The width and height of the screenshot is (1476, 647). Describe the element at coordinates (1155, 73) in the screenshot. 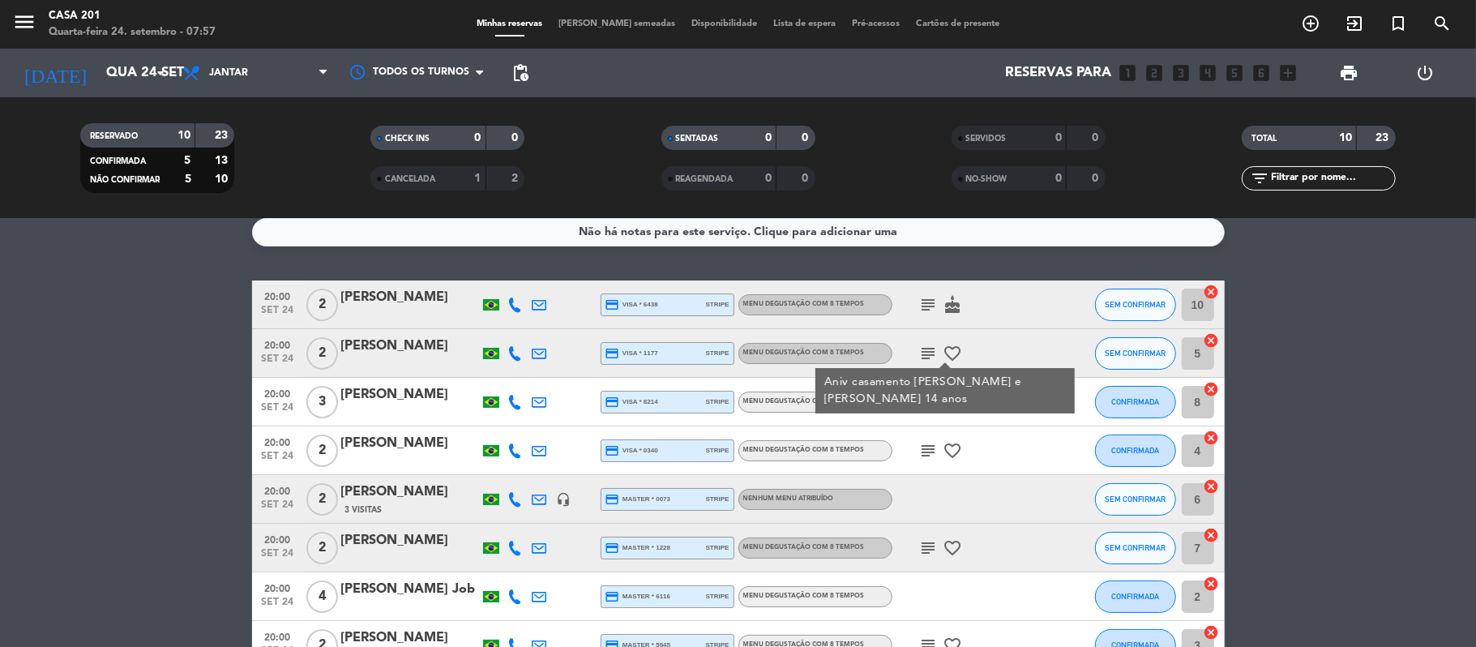

I see `i: looks_two` at that location.